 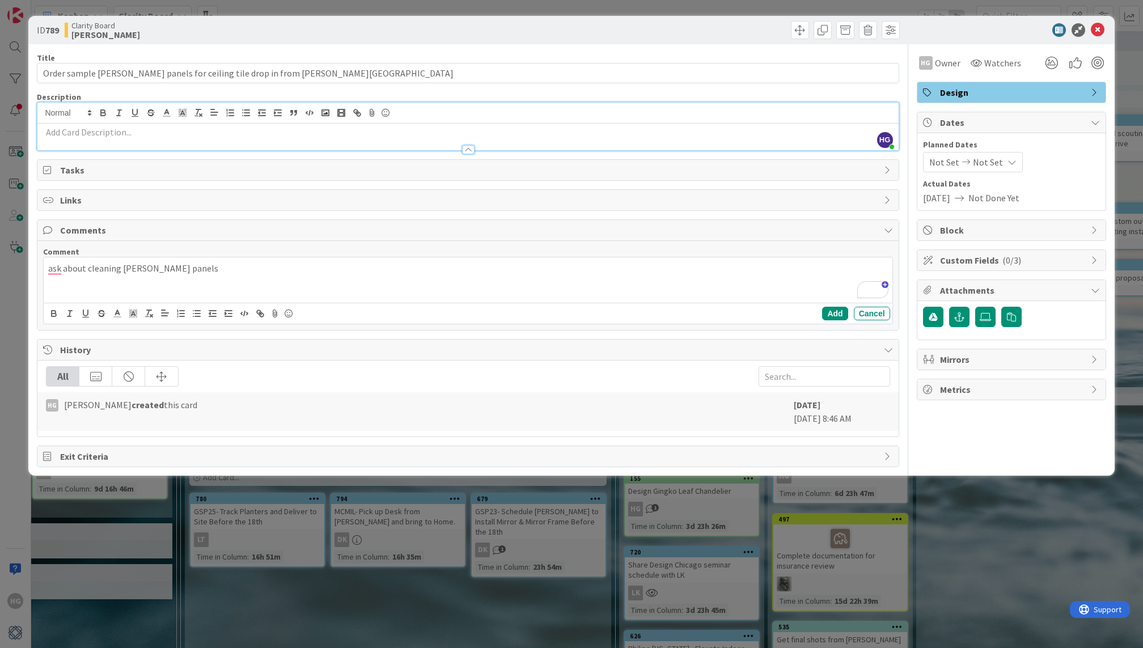 What do you see at coordinates (48, 30) in the screenshot?
I see `span: ID` at bounding box center [48, 30].